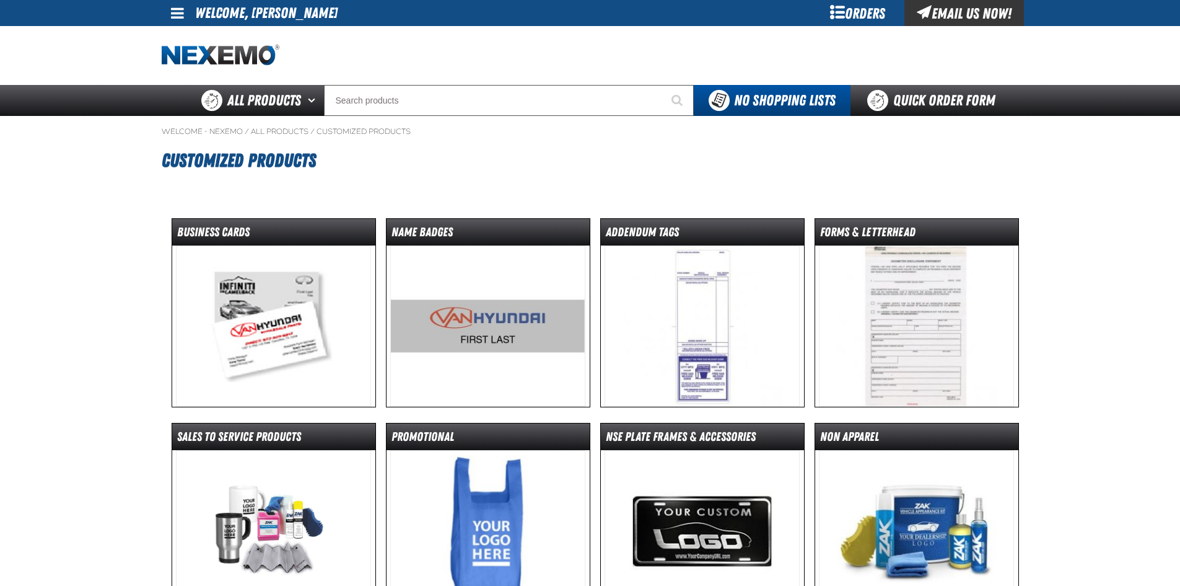  I want to click on button: Open All Products pages, so click(314, 100).